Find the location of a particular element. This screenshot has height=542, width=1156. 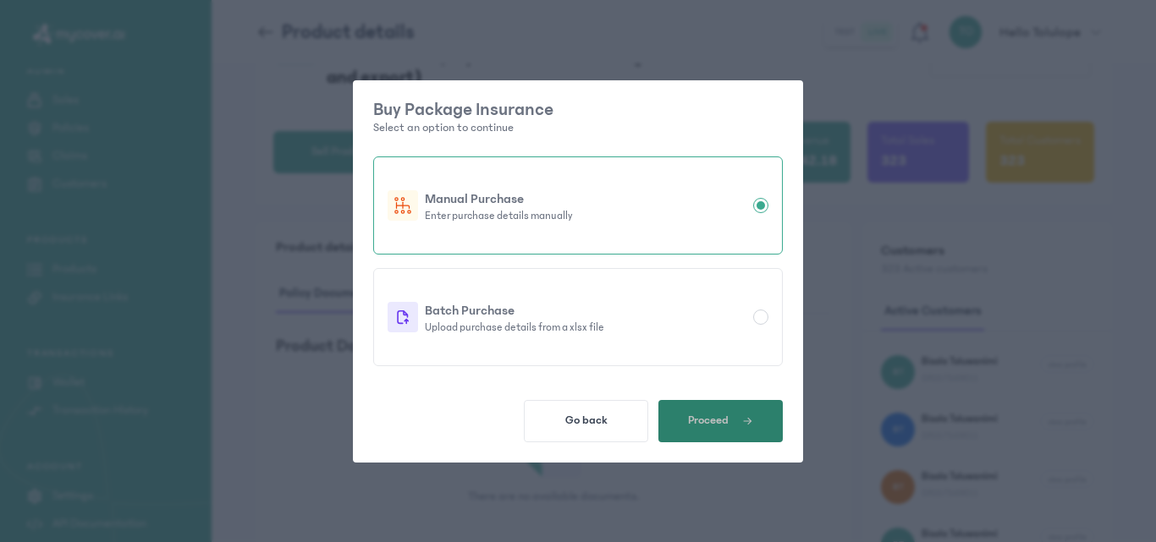

p: Batch Purchase is located at coordinates (585, 311).